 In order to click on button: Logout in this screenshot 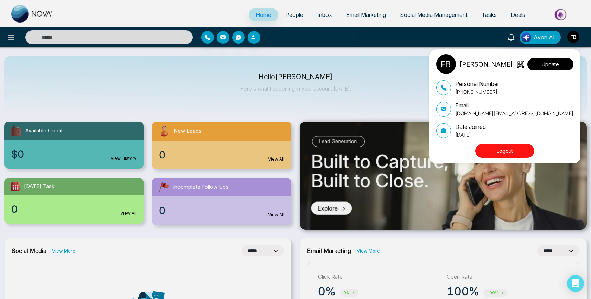, I will do `click(505, 151)`.